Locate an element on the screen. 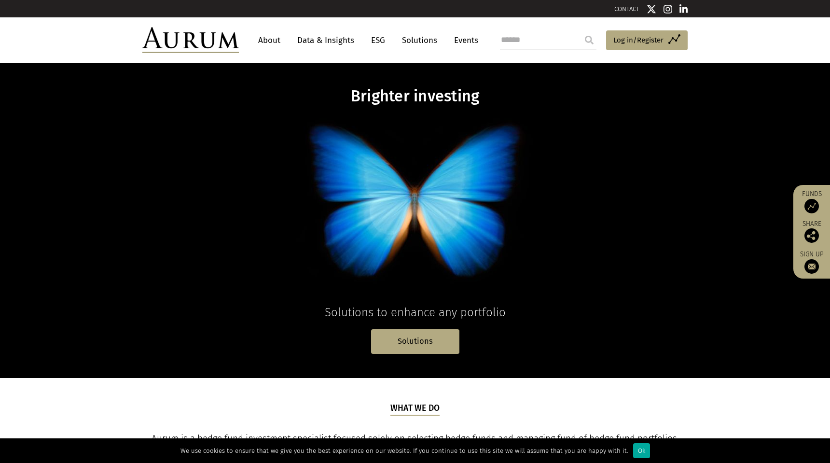 Image resolution: width=830 pixels, height=463 pixels. a: CONTACT is located at coordinates (627, 9).